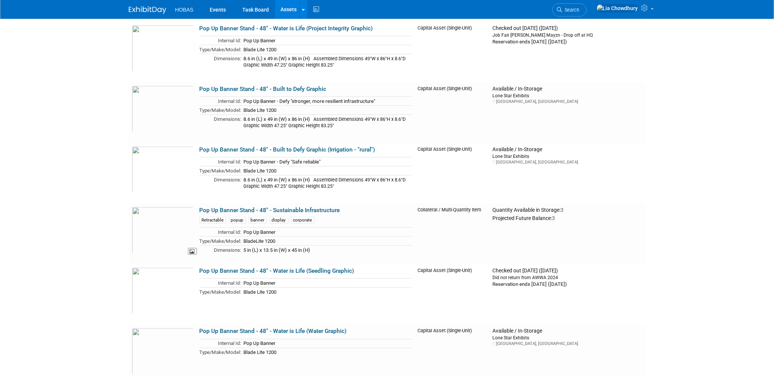 This screenshot has width=774, height=376. I want to click on div: Quantity Available in Storage:, so click(567, 210).